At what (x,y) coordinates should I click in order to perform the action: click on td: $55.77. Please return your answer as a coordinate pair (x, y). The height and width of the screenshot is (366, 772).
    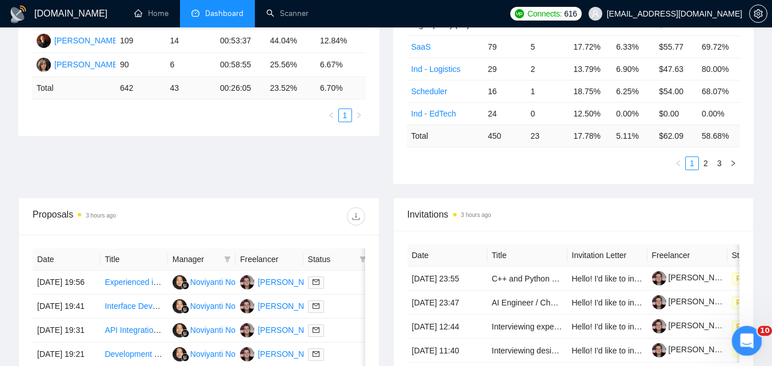
    Looking at the image, I should click on (676, 46).